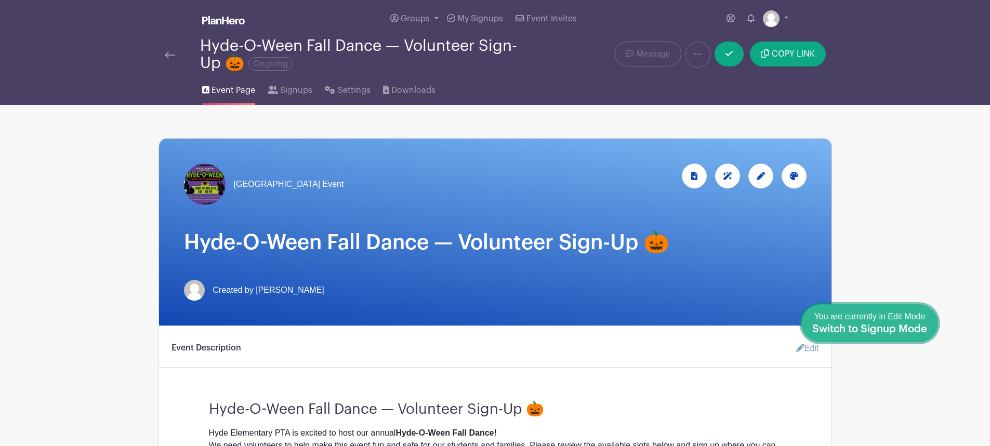 Image resolution: width=990 pixels, height=446 pixels. What do you see at coordinates (495, 406) in the screenshot?
I see `h3: Hyde-O-Ween Fall Dance — Volunteer Sign-Up 🎃` at bounding box center [495, 406].